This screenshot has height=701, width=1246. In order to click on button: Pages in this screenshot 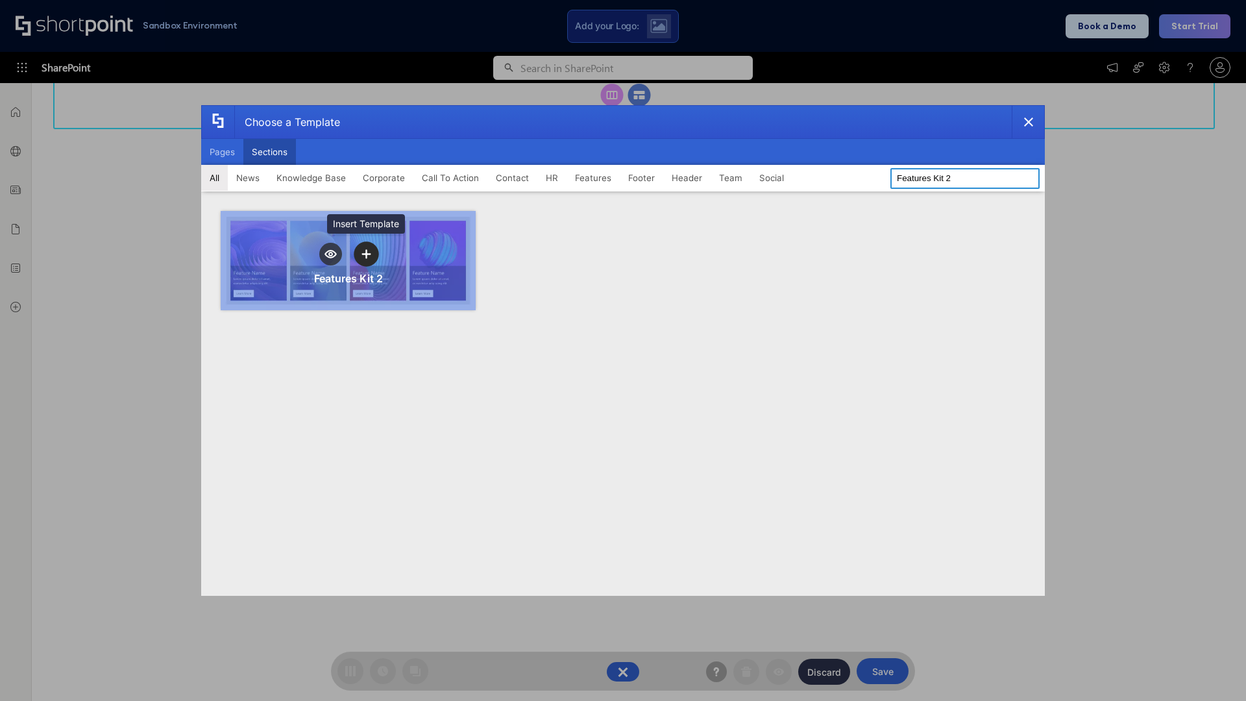, I will do `click(222, 152)`.